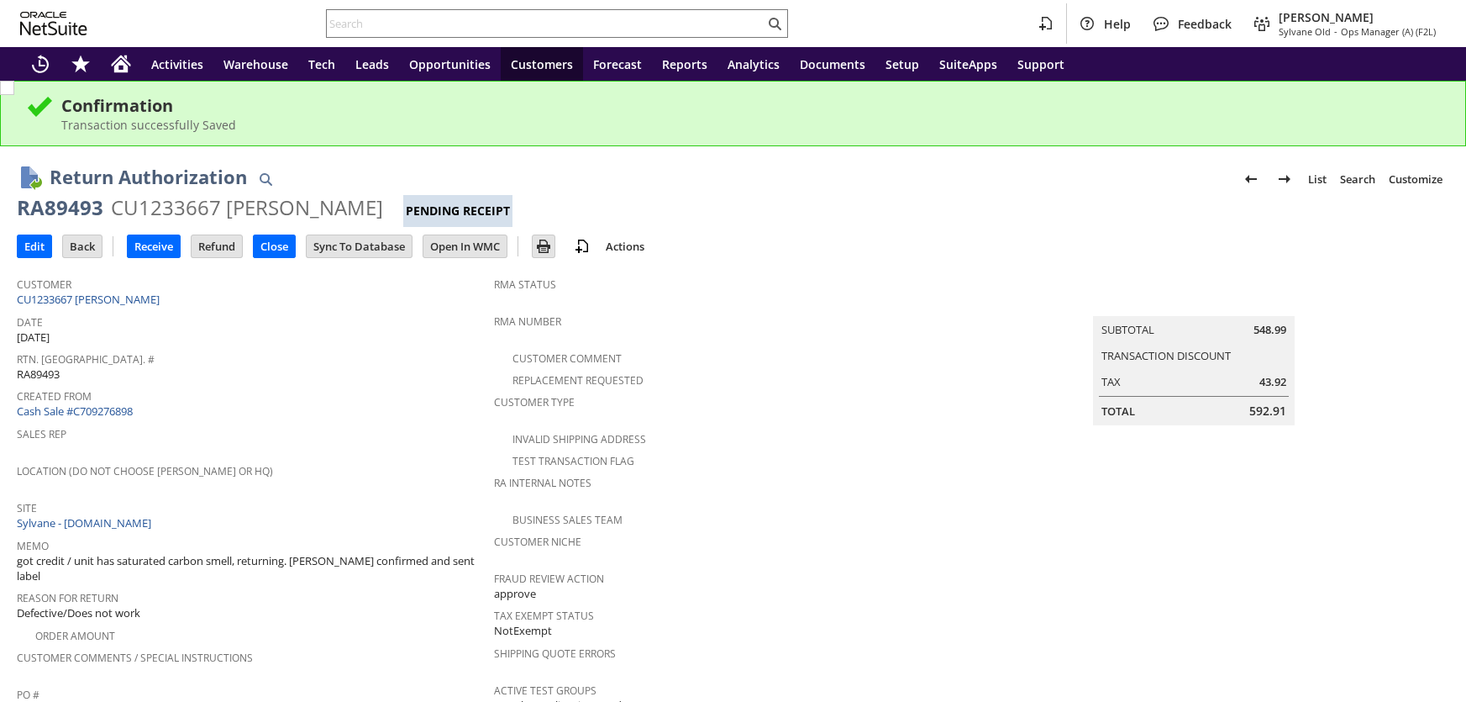 The image size is (1466, 702). Describe the element at coordinates (555, 653) in the screenshot. I see `a: Shipping Quote Errors` at that location.